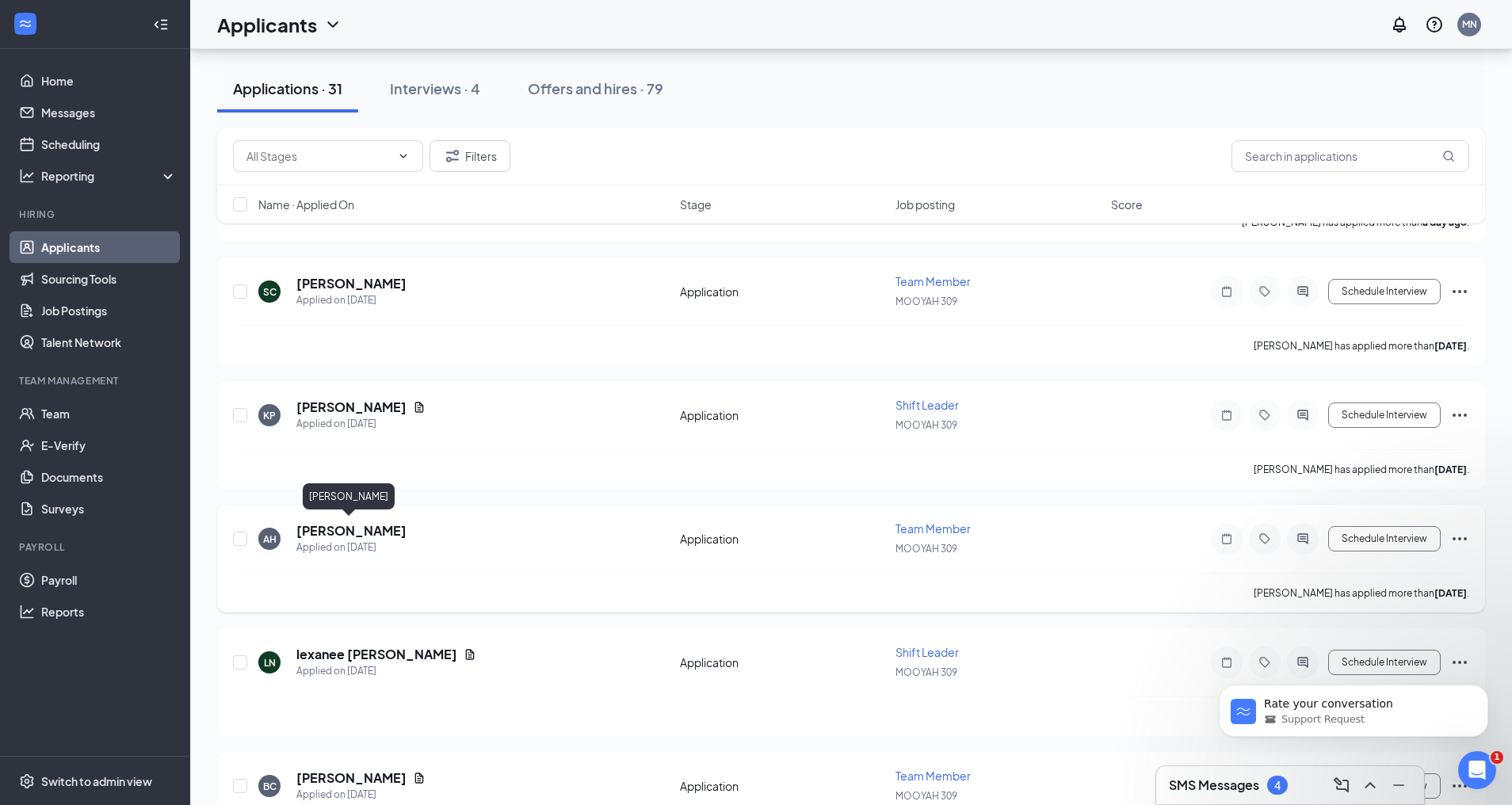 This screenshot has width=1512, height=805. Describe the element at coordinates (1399, 786) in the screenshot. I see `button: Minimize` at that location.